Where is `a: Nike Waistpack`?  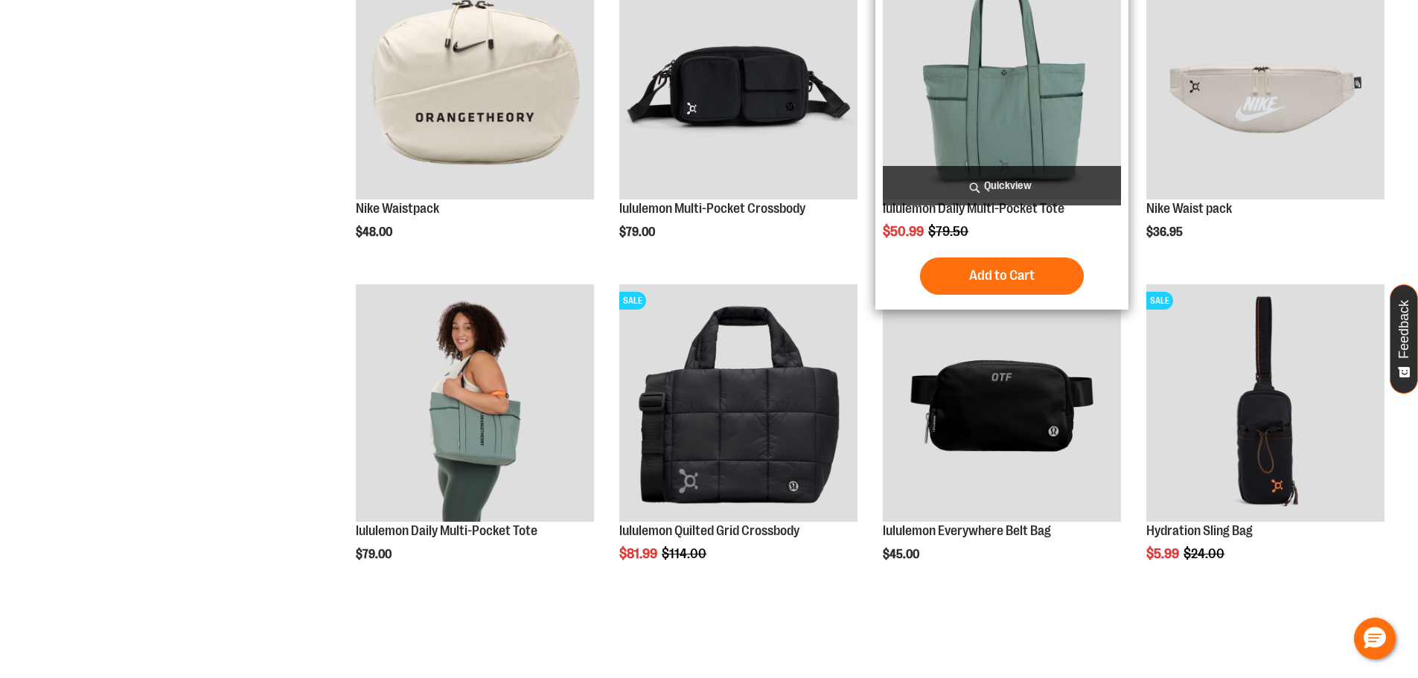 a: Nike Waistpack is located at coordinates (397, 208).